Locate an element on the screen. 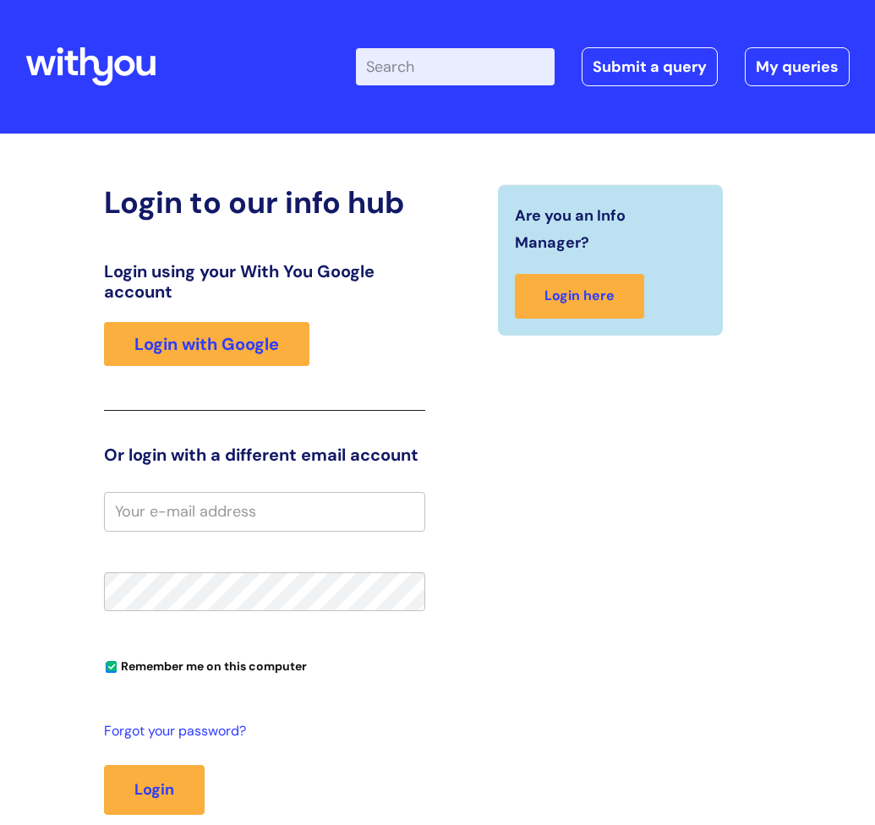  a: Forgot your password? is located at coordinates (260, 731).